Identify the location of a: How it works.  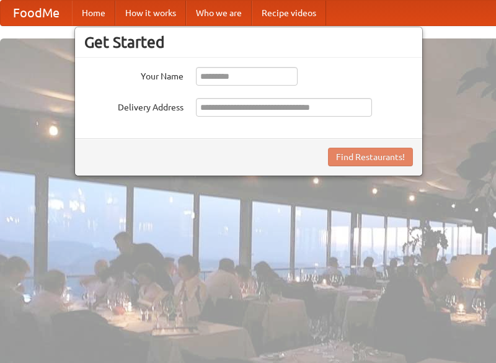
(151, 13).